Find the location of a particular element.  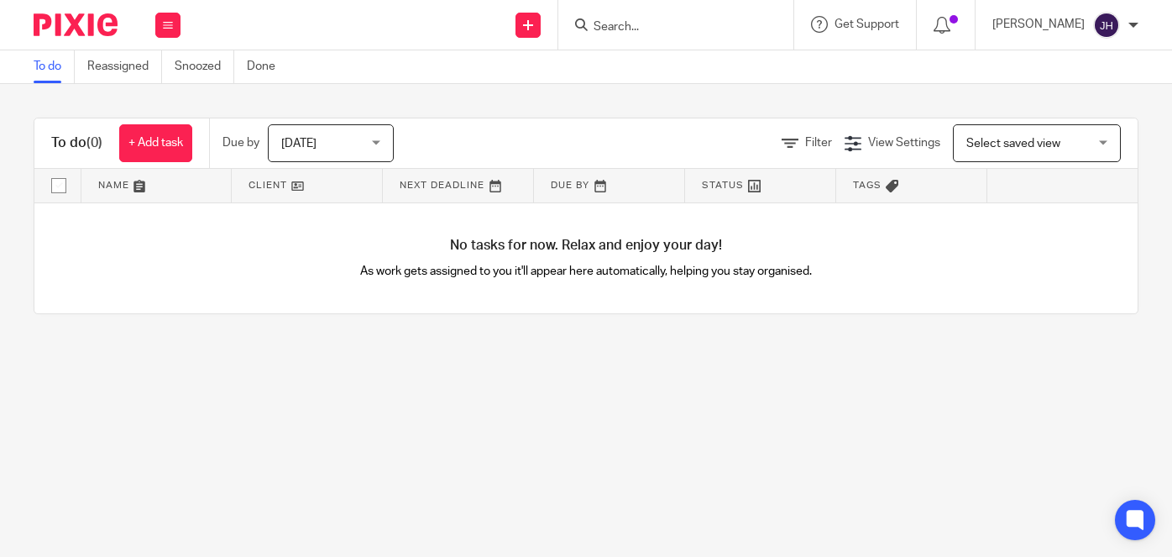

span: (0) is located at coordinates (94, 143).